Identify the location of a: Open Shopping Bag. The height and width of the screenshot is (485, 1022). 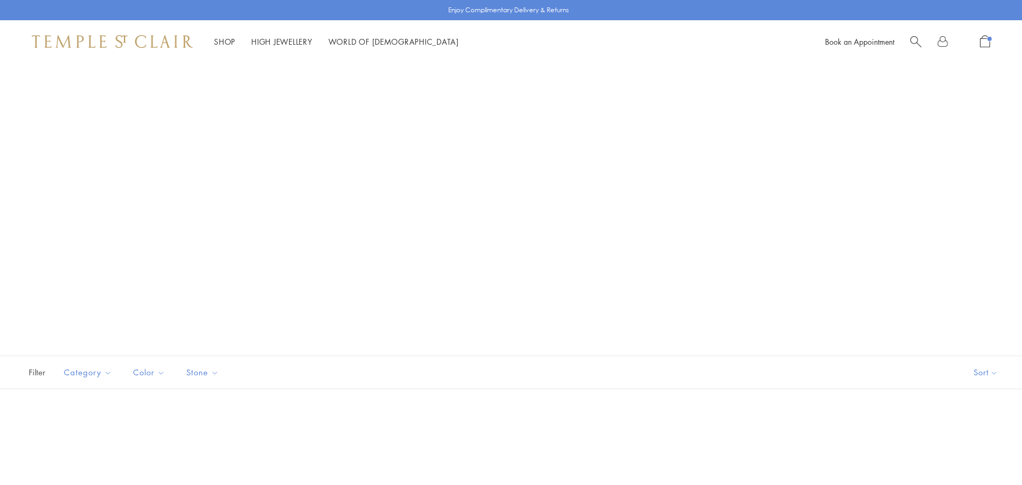
(985, 42).